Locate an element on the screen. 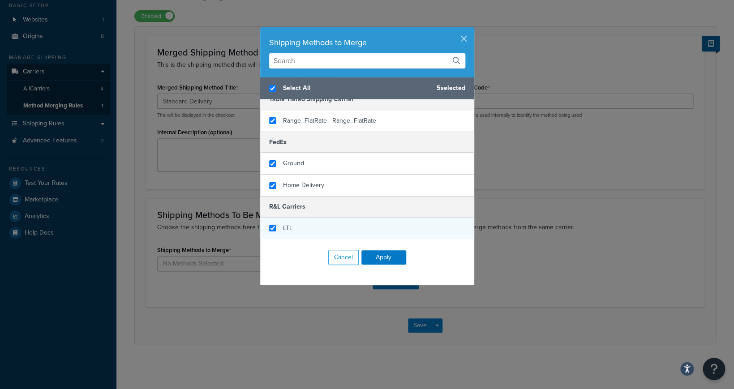 The height and width of the screenshot is (389, 734). span: Range_FlatRate - Range_FlatRate is located at coordinates (330, 120).